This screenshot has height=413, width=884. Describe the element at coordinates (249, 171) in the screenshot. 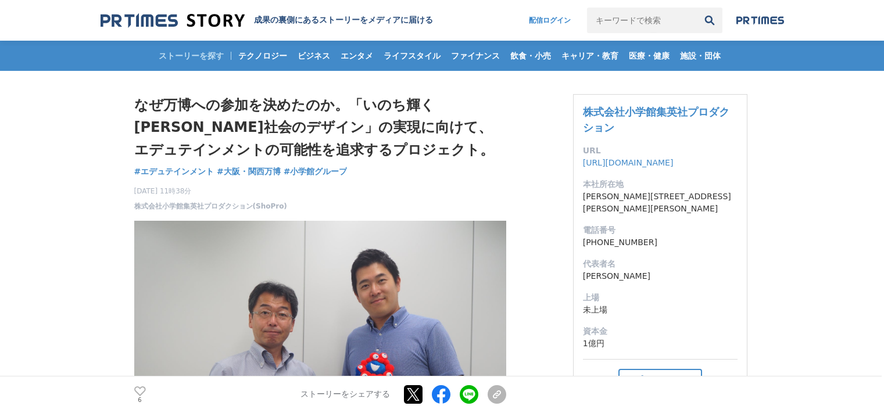

I see `span: #大阪・関西万博` at that location.